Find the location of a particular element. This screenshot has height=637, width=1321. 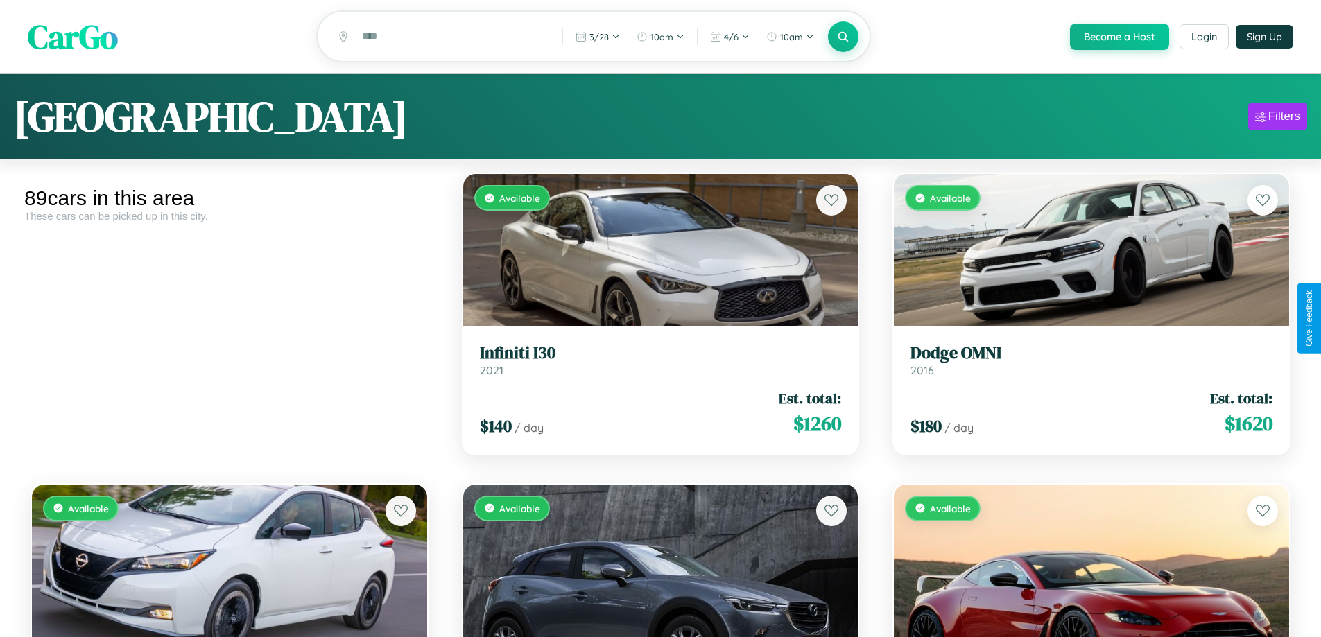

button: Become a Host is located at coordinates (1120, 37).